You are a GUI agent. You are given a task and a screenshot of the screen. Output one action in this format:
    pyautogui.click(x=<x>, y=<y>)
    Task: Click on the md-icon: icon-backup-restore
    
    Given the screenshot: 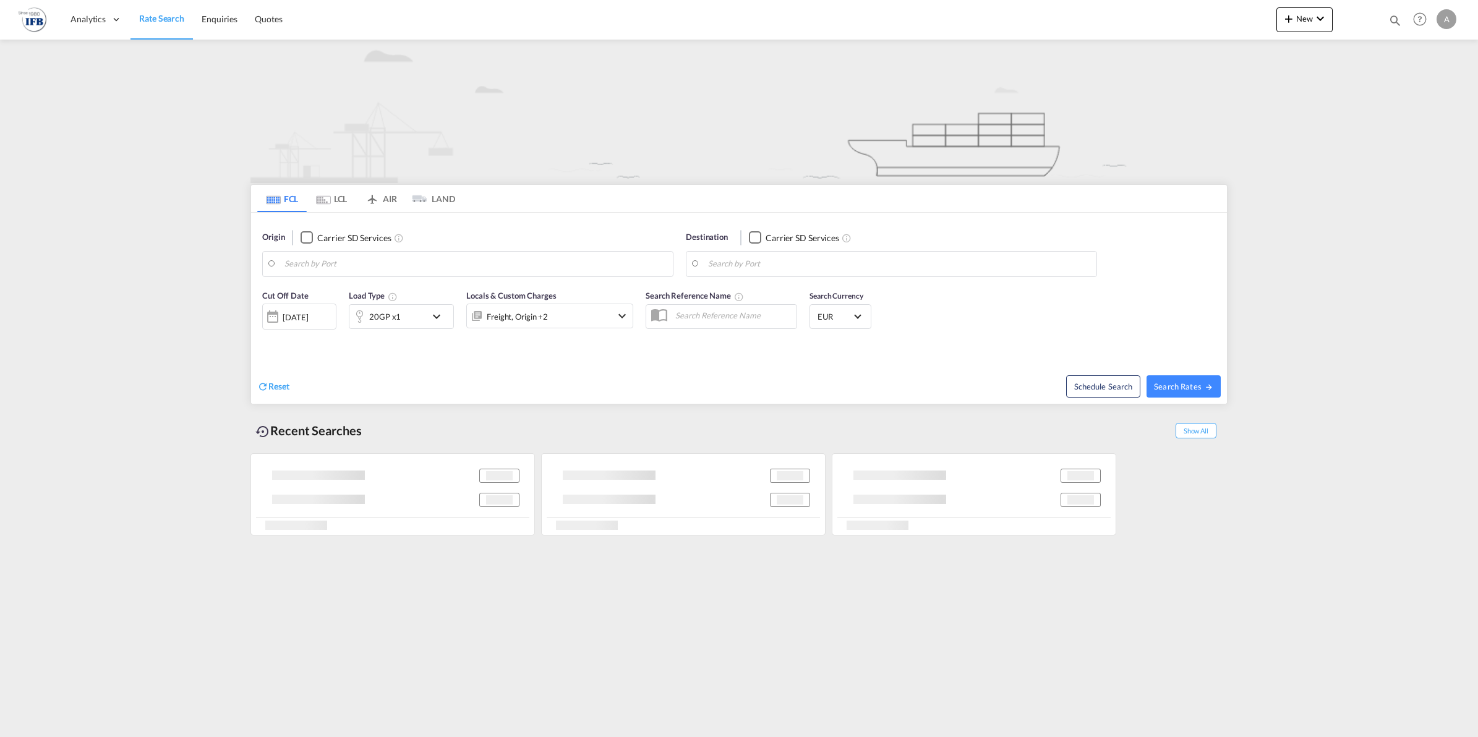 What is the action you would take?
    pyautogui.click(x=263, y=432)
    